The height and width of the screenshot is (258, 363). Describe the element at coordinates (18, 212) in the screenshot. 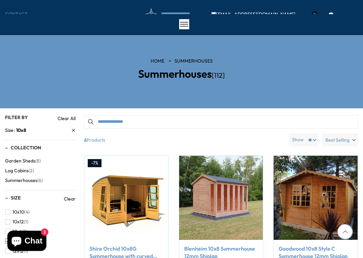

I see `span: 10x10` at that location.